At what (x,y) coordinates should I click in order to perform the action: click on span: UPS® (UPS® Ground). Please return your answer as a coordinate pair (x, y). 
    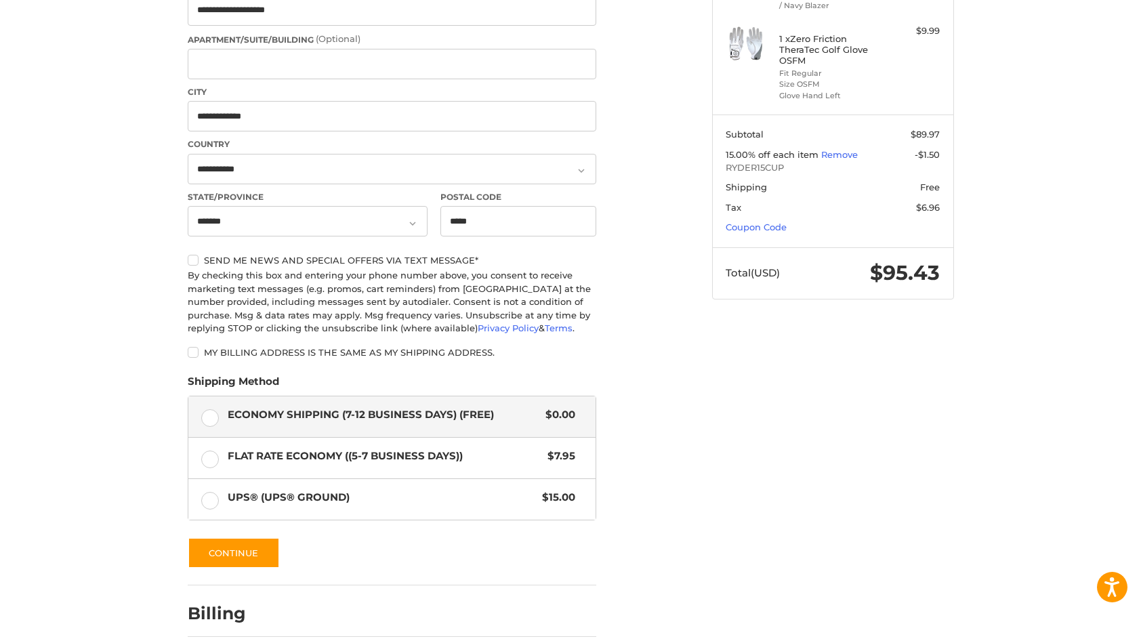
    Looking at the image, I should click on (382, 497).